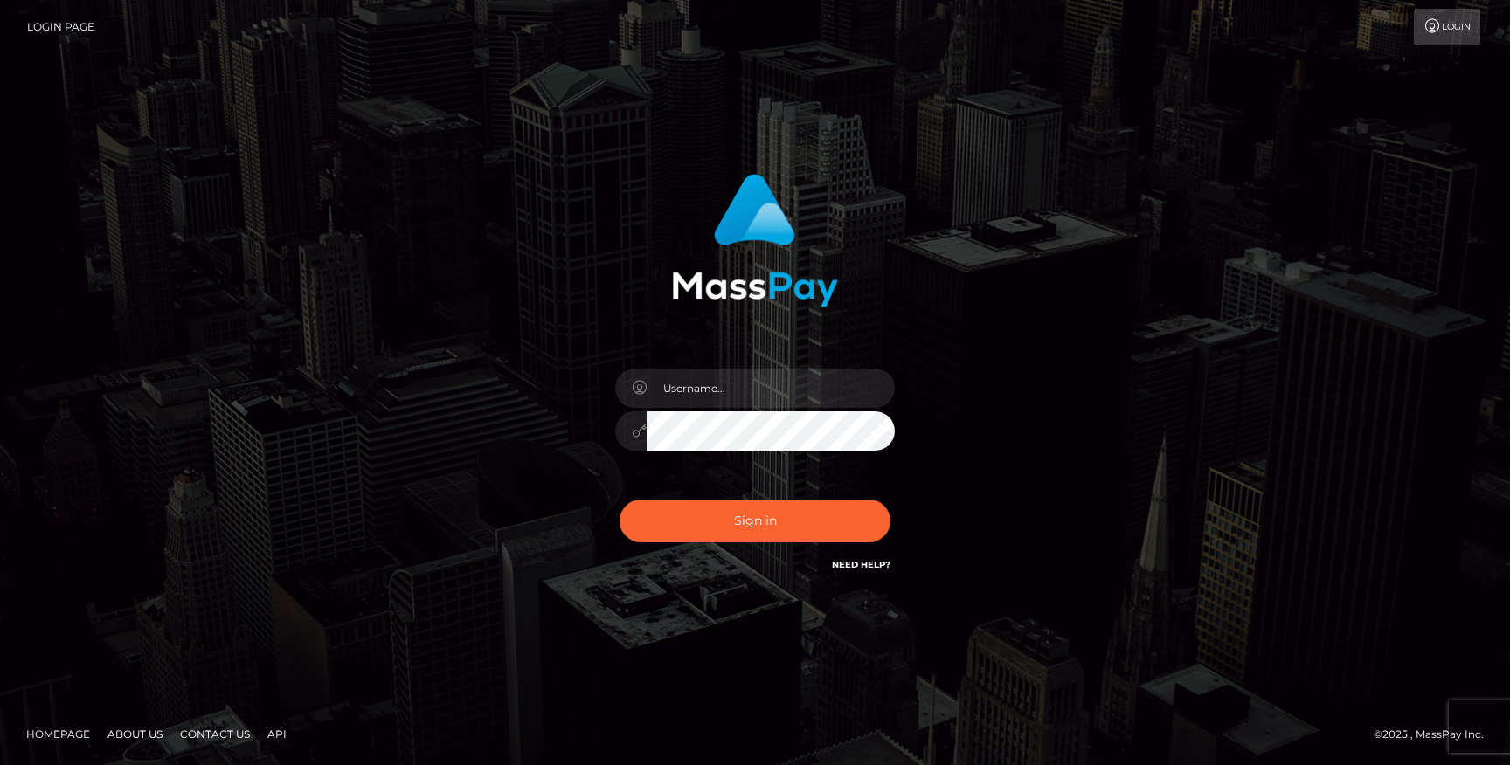 The height and width of the screenshot is (765, 1510). I want to click on a: API, so click(277, 734).